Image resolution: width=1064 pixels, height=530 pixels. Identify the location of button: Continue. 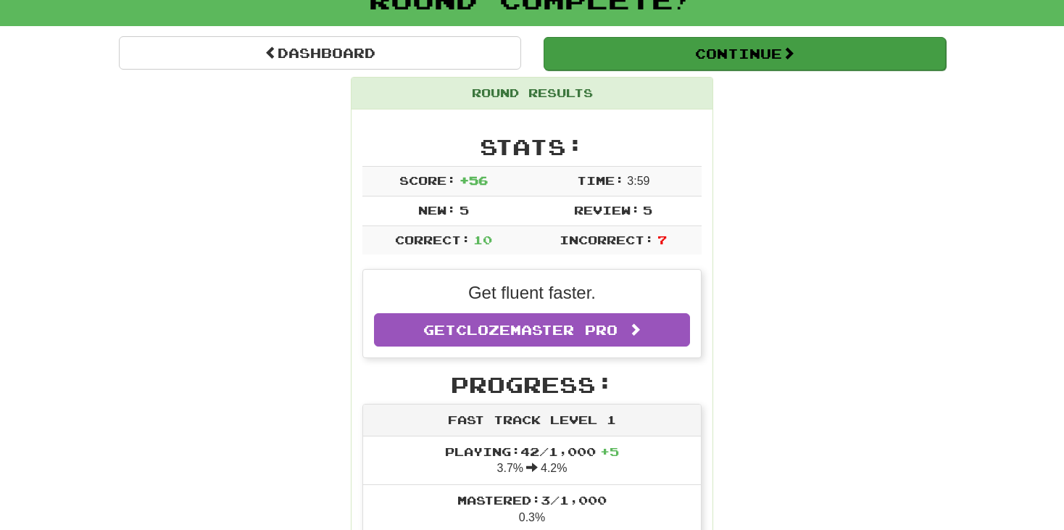
(744, 54).